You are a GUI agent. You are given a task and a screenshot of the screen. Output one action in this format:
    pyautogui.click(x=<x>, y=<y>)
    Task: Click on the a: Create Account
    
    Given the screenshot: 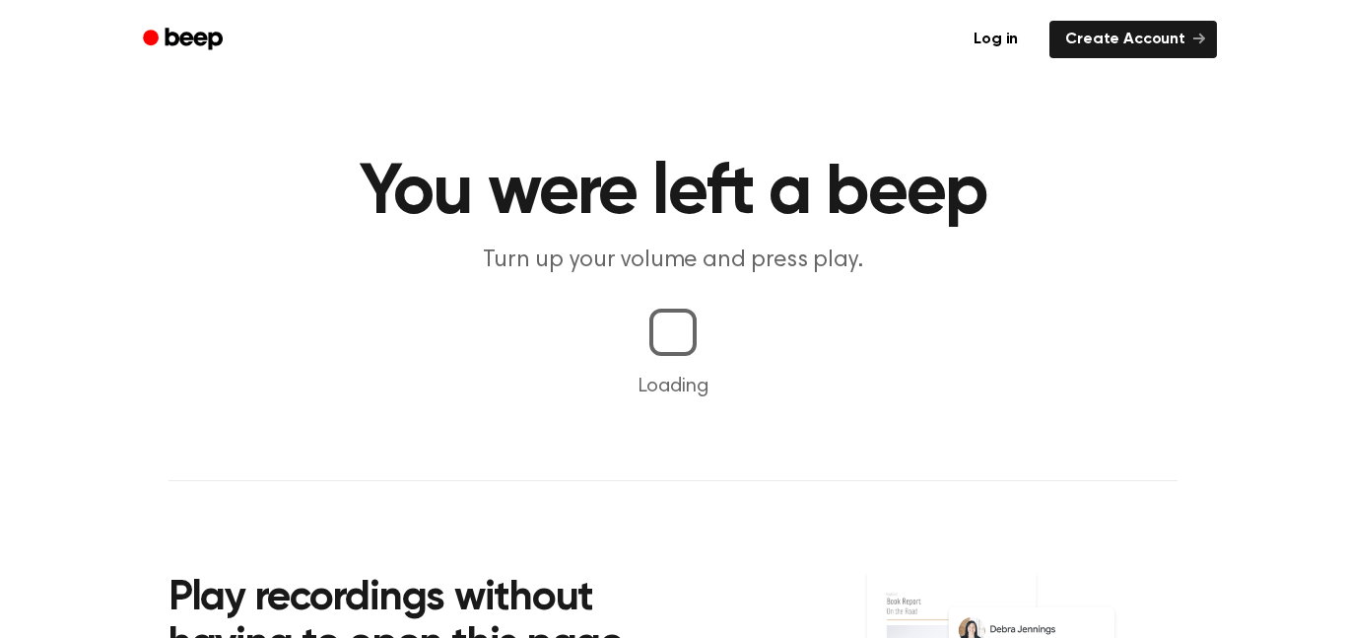 What is the action you would take?
    pyautogui.click(x=1133, y=39)
    